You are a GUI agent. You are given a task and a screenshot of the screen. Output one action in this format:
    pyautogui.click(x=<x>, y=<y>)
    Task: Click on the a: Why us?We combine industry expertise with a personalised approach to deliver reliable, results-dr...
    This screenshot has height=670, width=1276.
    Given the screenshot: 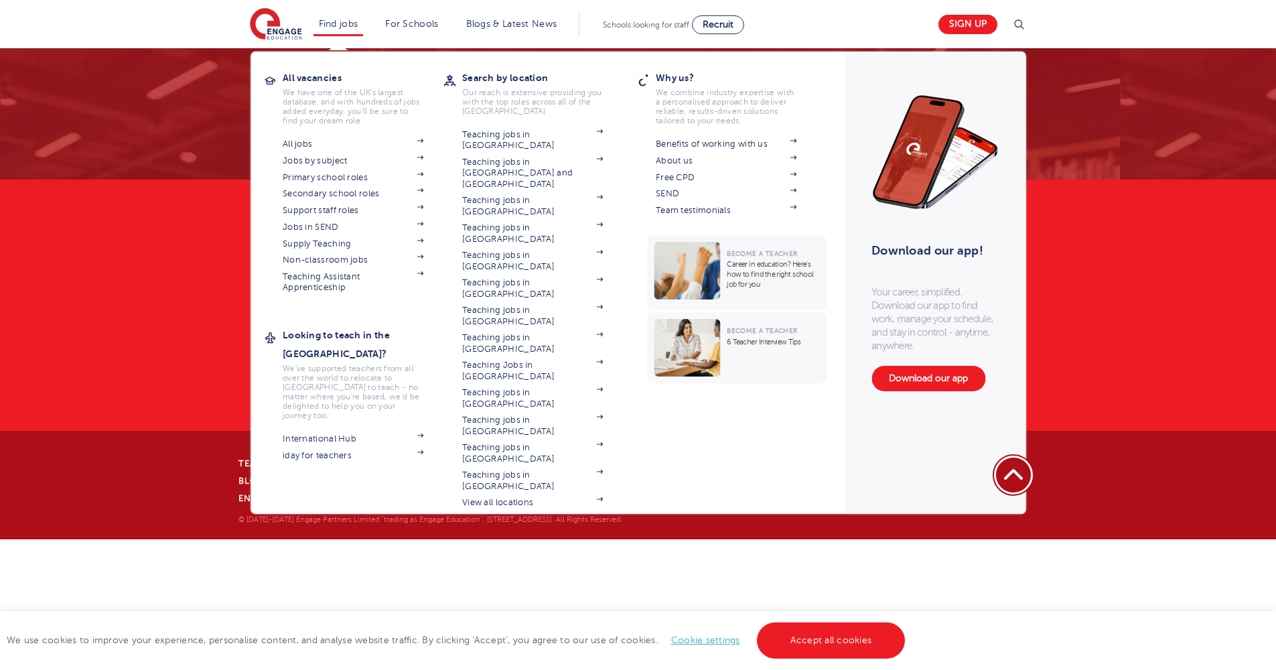 What is the action you would take?
    pyautogui.click(x=736, y=96)
    